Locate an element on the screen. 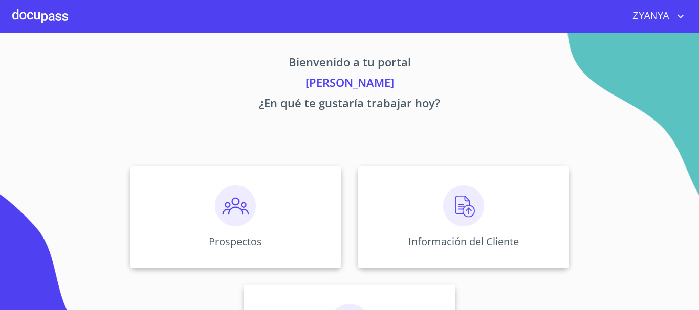 The image size is (699, 310). p: Información del Cliente is located at coordinates (463, 241).